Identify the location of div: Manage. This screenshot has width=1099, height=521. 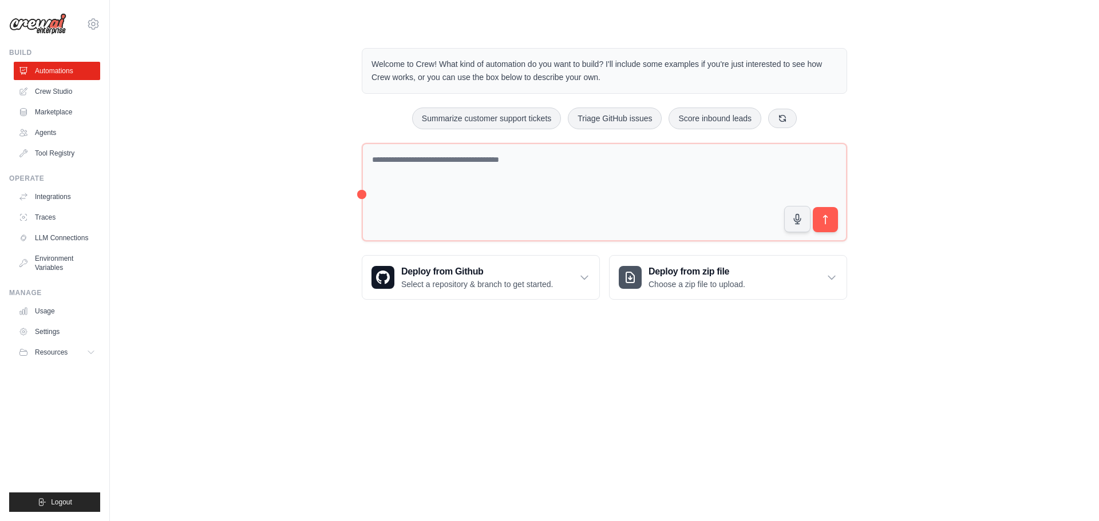
(54, 293).